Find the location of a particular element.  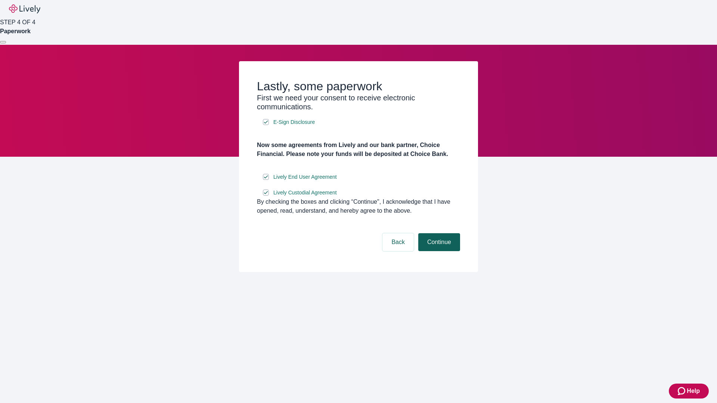

span: Lively End User Agreement is located at coordinates (305, 177).